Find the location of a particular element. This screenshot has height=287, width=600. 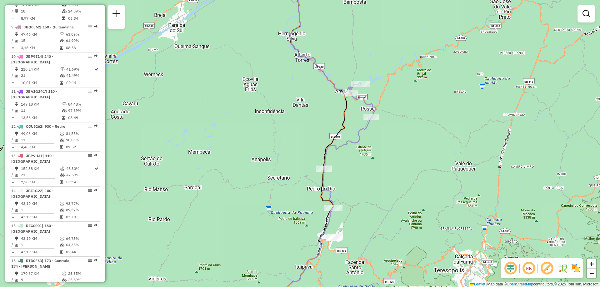

span: 9 - is located at coordinates (42, 27).